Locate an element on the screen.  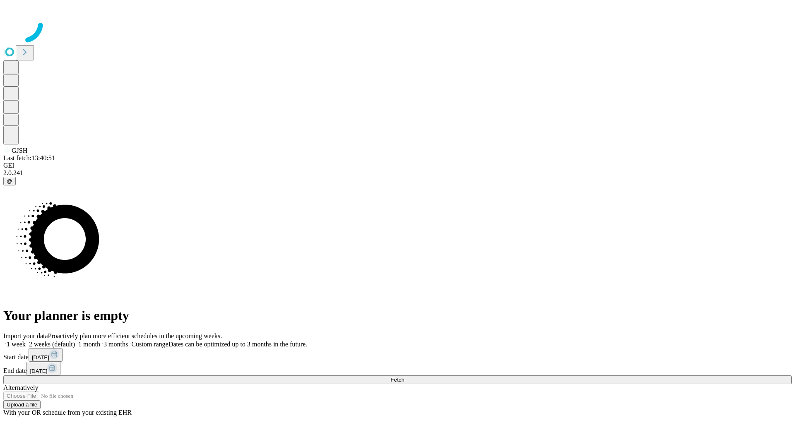
span: Proactively plan more efficient schedules in the upcoming weeks. is located at coordinates (135, 336).